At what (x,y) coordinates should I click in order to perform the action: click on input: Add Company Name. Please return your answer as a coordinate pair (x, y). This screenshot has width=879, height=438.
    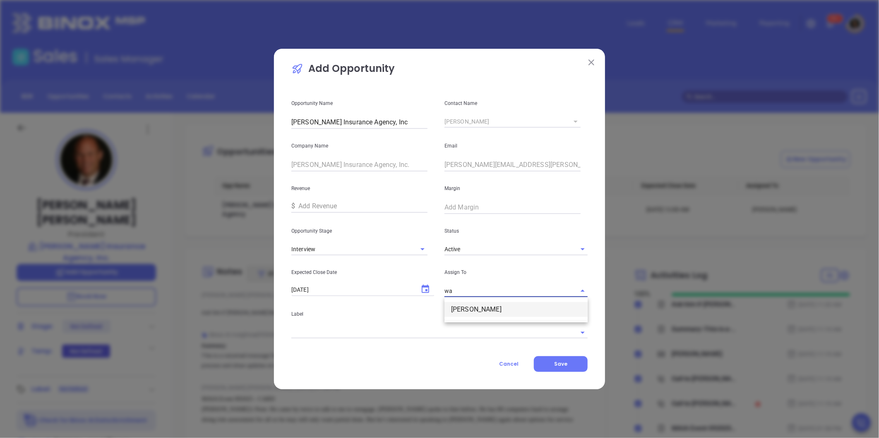
    Looking at the image, I should click on (359, 165).